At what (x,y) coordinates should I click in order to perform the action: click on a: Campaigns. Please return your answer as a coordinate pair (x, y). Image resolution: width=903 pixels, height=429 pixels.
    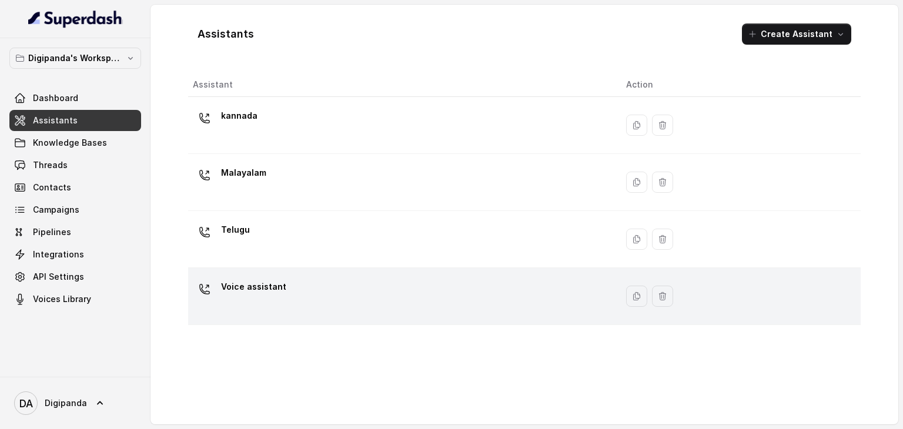
    Looking at the image, I should click on (75, 210).